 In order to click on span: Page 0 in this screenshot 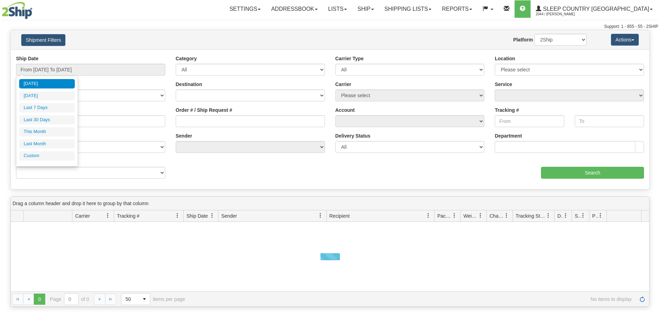, I will do `click(39, 299)`.